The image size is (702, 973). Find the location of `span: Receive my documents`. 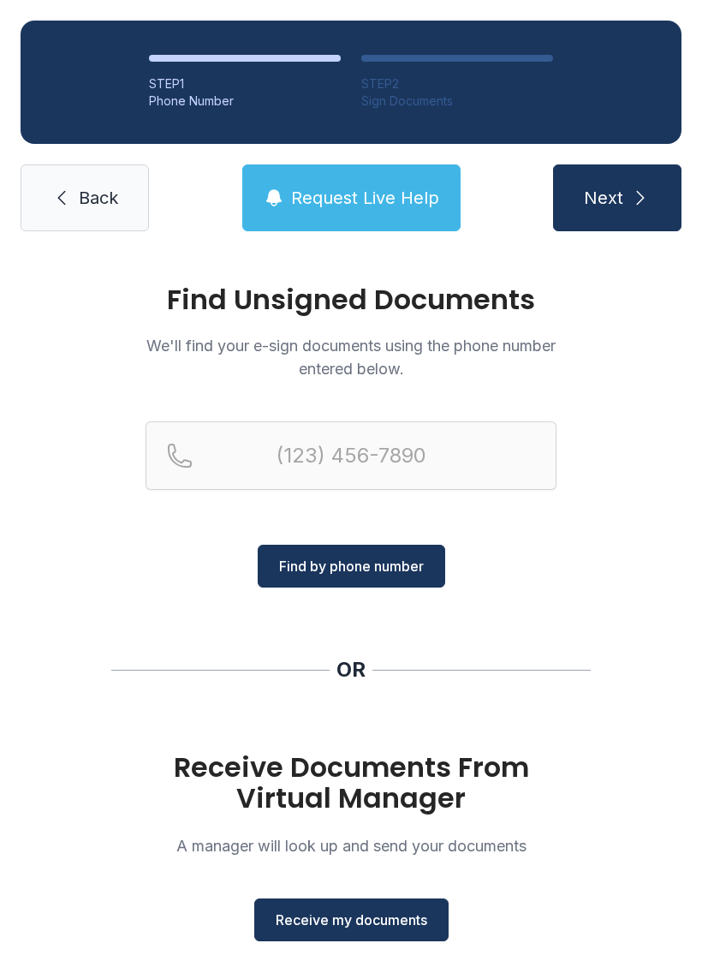

span: Receive my documents is located at coordinates (351, 920).